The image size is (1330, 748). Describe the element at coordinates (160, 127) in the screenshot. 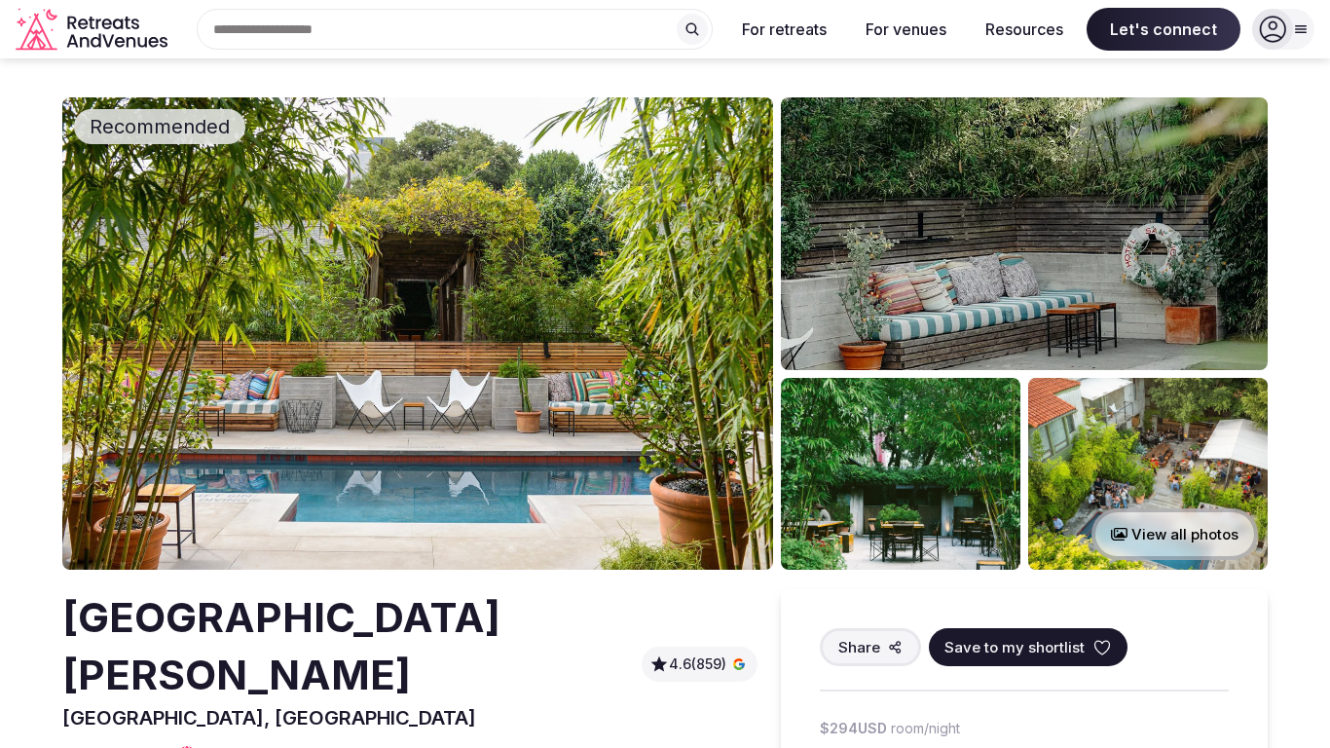

I see `div: Recommended` at that location.